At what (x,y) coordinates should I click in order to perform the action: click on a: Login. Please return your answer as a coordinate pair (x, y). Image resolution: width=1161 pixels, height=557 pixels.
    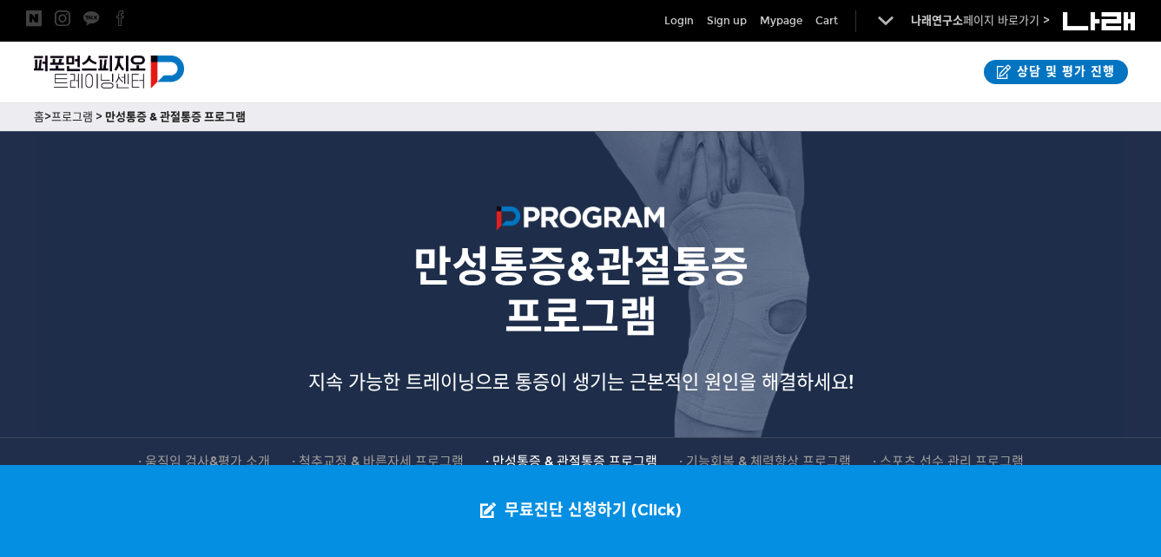
    Looking at the image, I should click on (679, 21).